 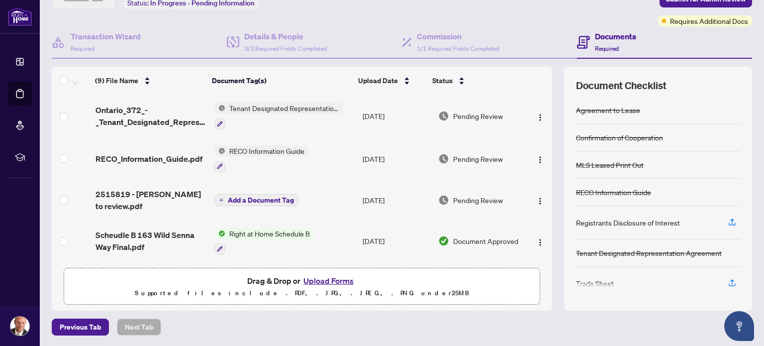 I want to click on div: MLS Leased Print Out, so click(x=610, y=165).